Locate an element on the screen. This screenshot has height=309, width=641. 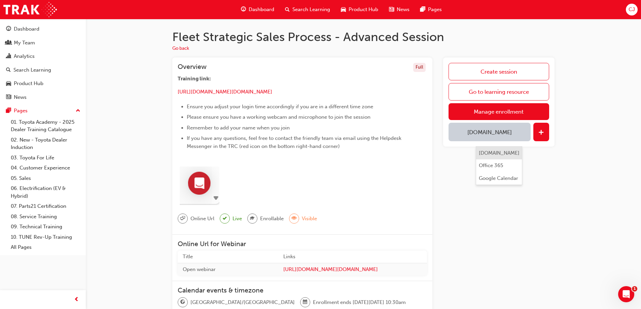
a: 06. Electrification (EV & Hybrid) is located at coordinates (45, 192).